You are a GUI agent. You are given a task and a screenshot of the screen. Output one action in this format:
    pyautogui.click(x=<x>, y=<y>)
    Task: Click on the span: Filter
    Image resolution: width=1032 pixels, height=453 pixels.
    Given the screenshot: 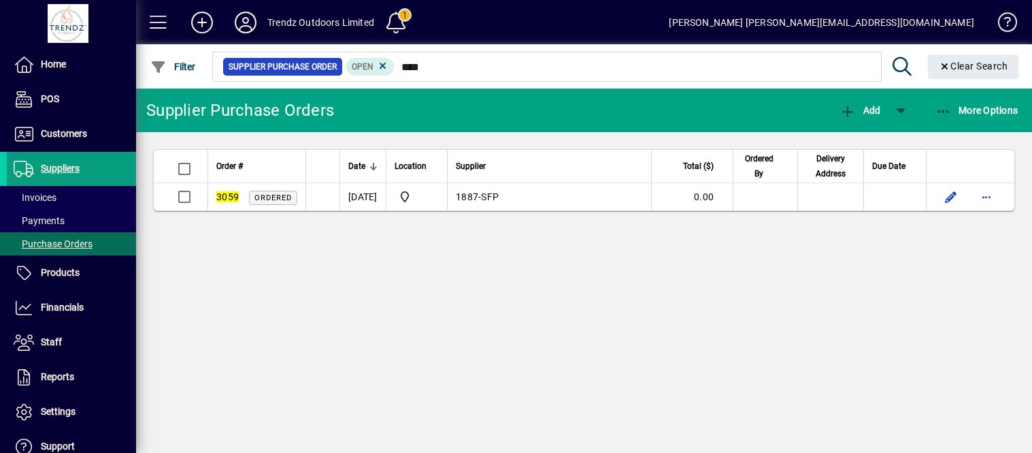 What is the action you would take?
    pyautogui.click(x=173, y=67)
    